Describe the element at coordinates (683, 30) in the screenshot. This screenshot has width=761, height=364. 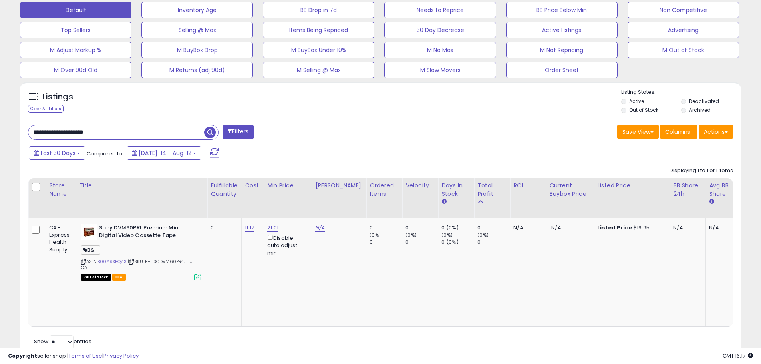
I see `button: Advertising` at that location.